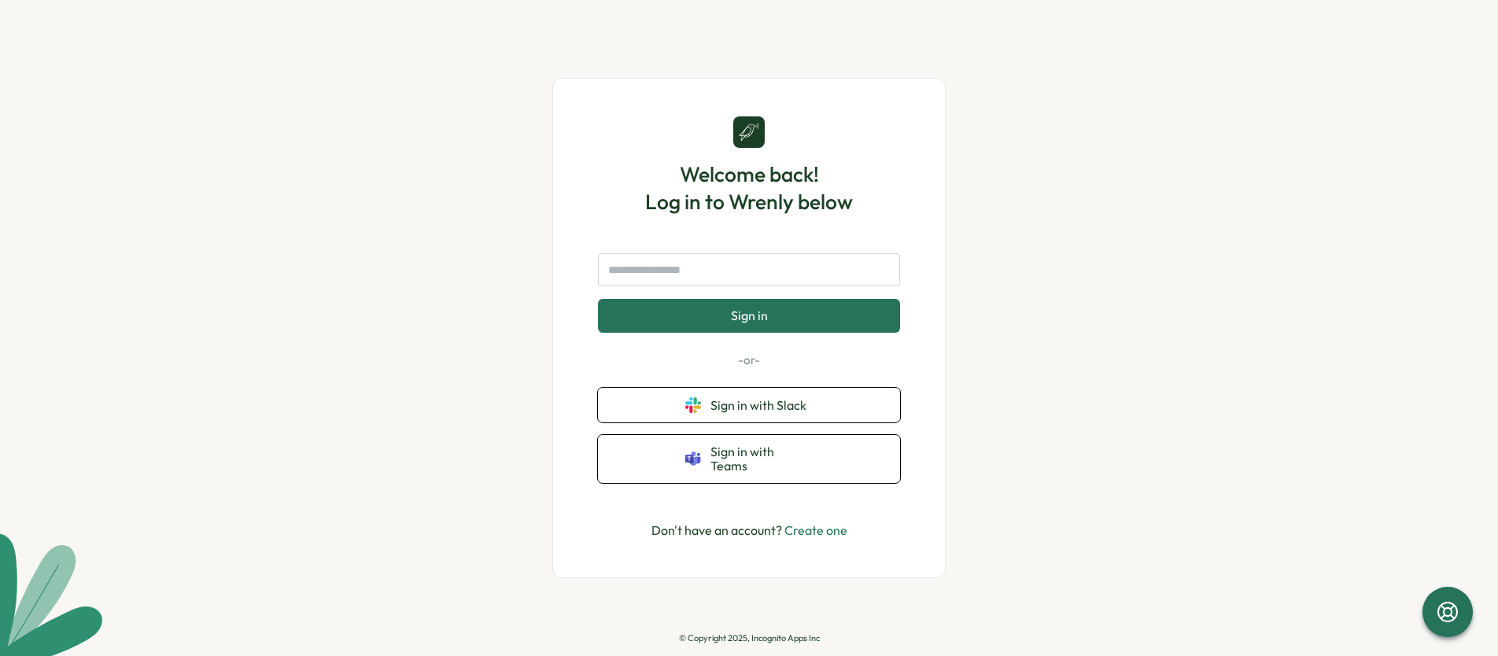 This screenshot has height=656, width=1498. What do you see at coordinates (749, 405) in the screenshot?
I see `button: Sign in with Slack` at bounding box center [749, 405].